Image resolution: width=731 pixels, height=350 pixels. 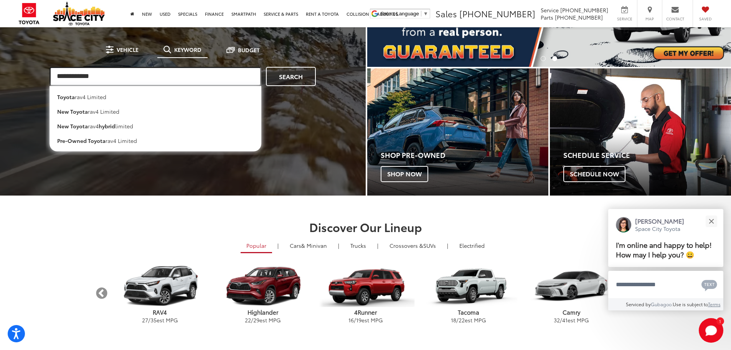 What do you see at coordinates (358, 245) in the screenshot?
I see `a: Trucks` at bounding box center [358, 245].